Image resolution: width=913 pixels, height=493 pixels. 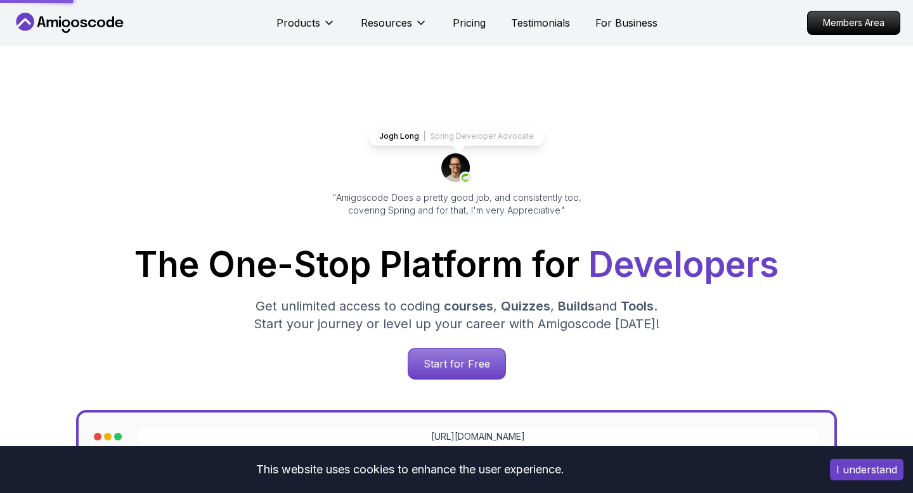 I want to click on a: Testimonials, so click(x=540, y=23).